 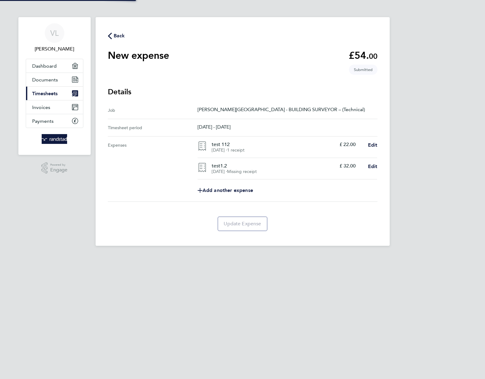 I want to click on h4: test1.2, so click(x=273, y=166).